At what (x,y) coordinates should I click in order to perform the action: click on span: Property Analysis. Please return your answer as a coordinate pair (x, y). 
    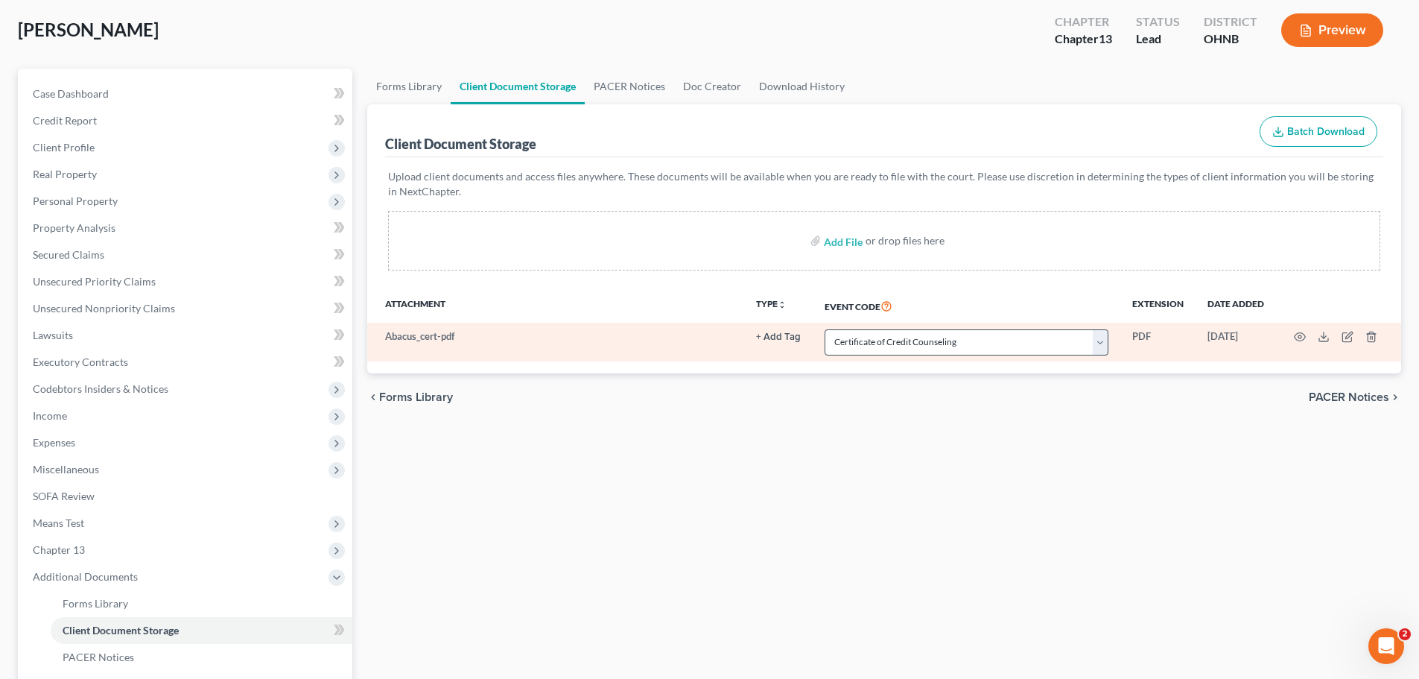
    Looking at the image, I should click on (74, 227).